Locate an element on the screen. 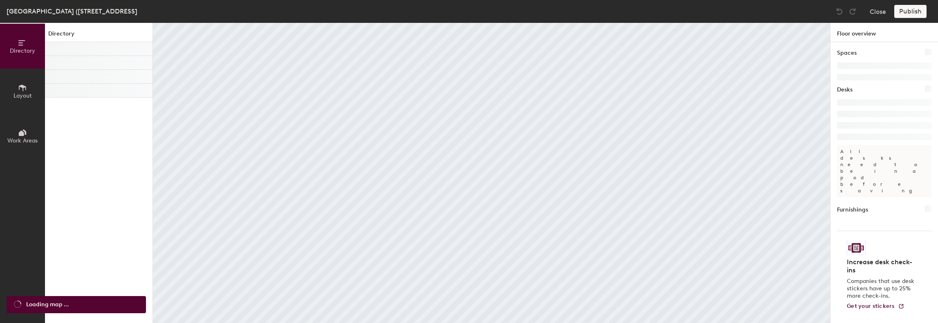 The height and width of the screenshot is (323, 938). h1: Floor overview is located at coordinates (884, 32).